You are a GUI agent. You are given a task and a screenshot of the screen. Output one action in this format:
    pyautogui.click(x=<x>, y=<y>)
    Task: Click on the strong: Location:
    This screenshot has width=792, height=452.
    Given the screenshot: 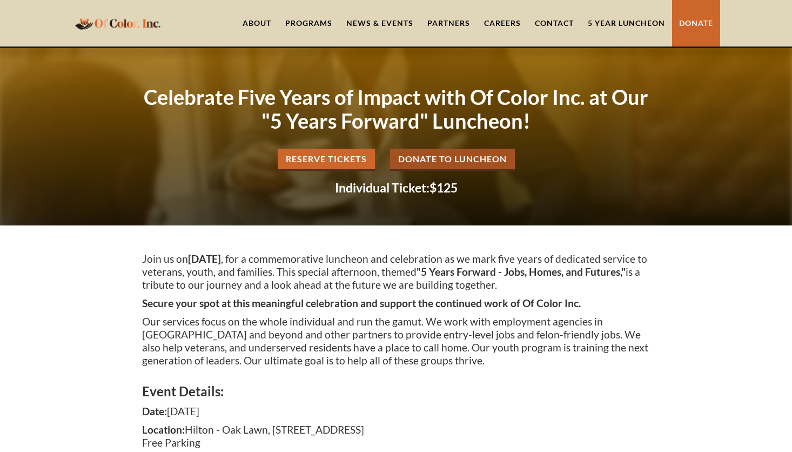 What is the action you would take?
    pyautogui.click(x=163, y=429)
    